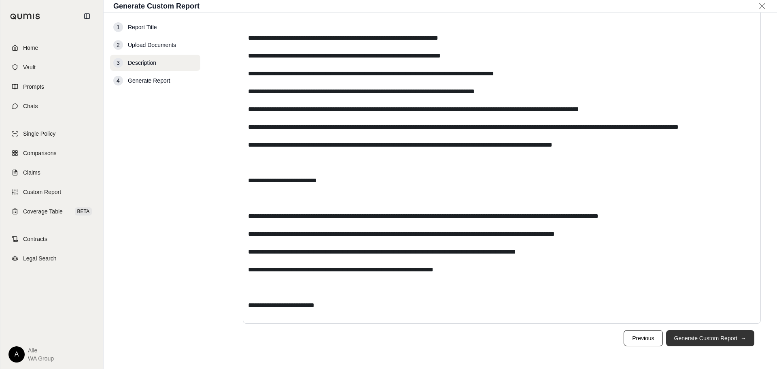 This screenshot has width=777, height=369. Describe the element at coordinates (149, 81) in the screenshot. I see `span: Generate Report` at that location.